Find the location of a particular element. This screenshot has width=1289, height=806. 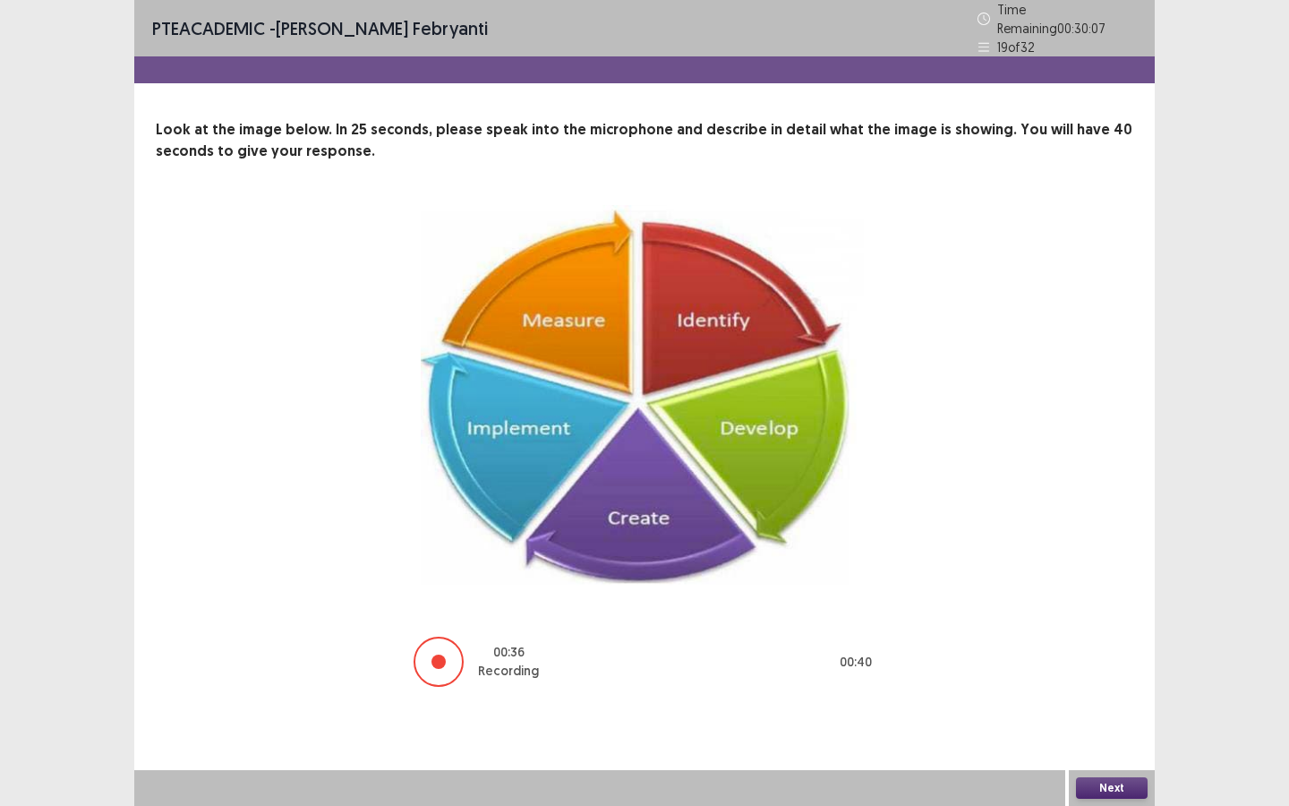

img: image-description is located at coordinates (645, 402).